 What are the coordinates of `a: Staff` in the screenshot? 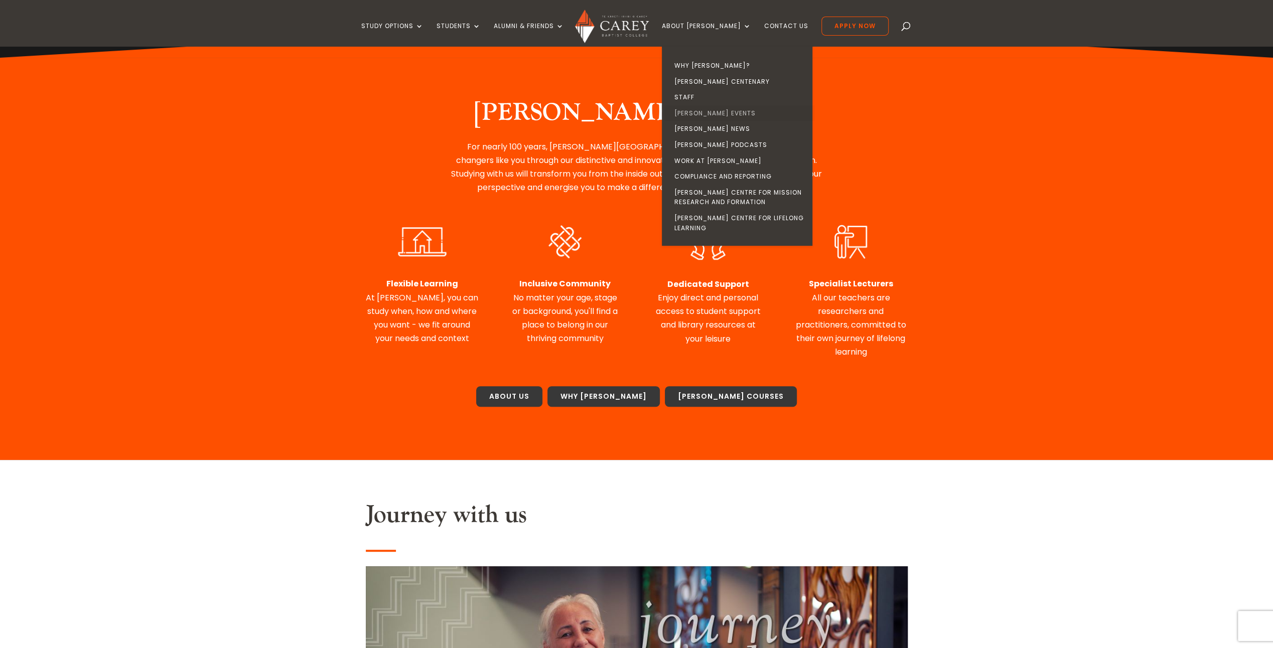 It's located at (740, 97).